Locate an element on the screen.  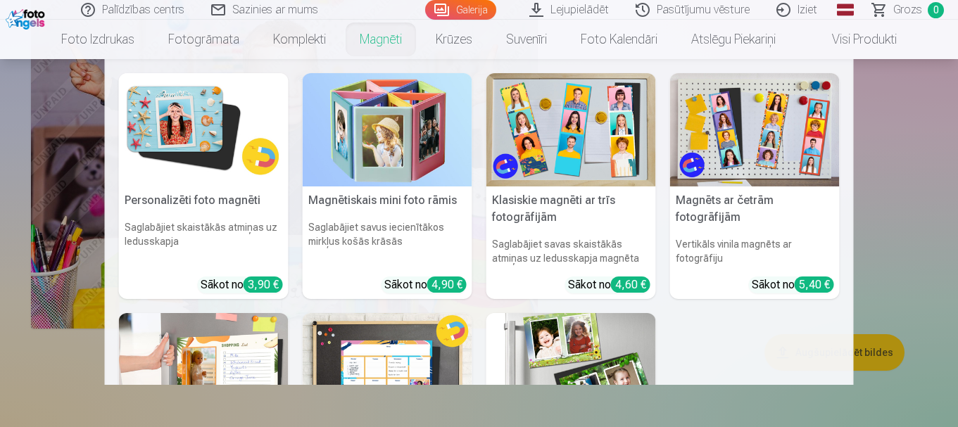
h5: Magnētiskais mini foto rāmis is located at coordinates (387, 201).